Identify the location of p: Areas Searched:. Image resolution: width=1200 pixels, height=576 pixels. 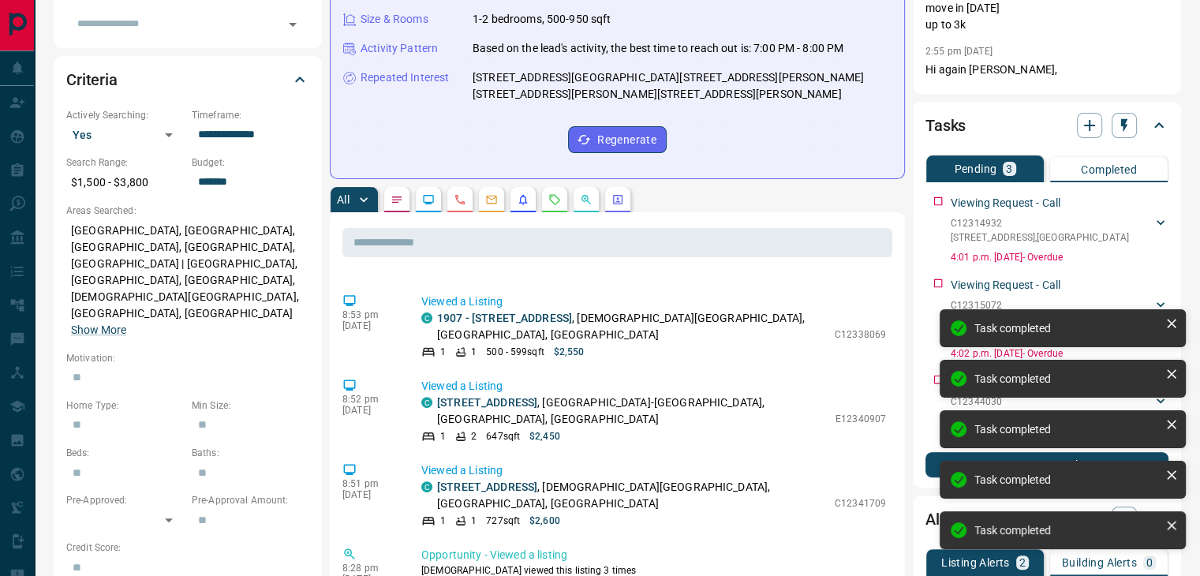
(188, 211).